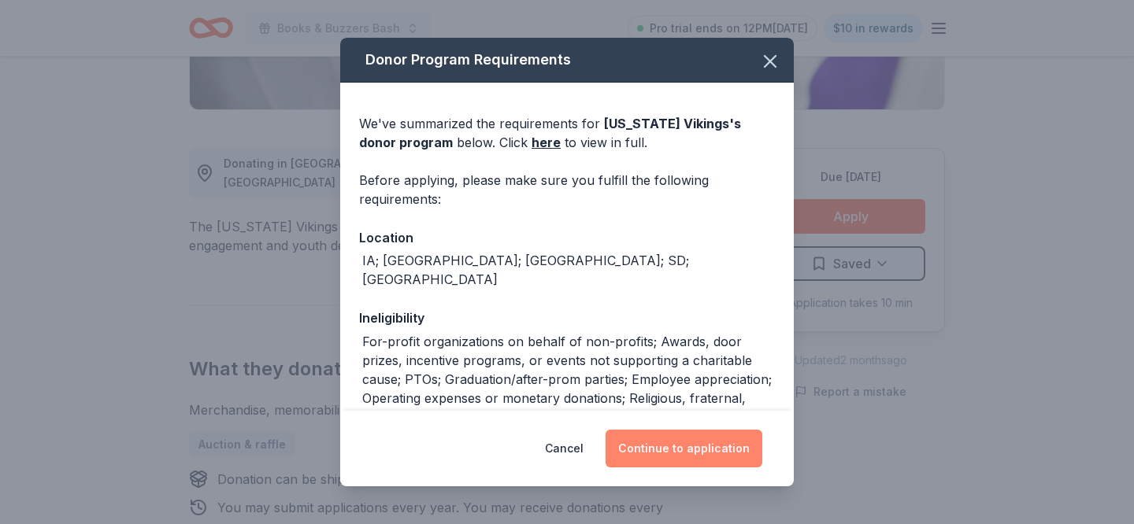  What do you see at coordinates (546, 142) in the screenshot?
I see `a: here` at bounding box center [546, 142].